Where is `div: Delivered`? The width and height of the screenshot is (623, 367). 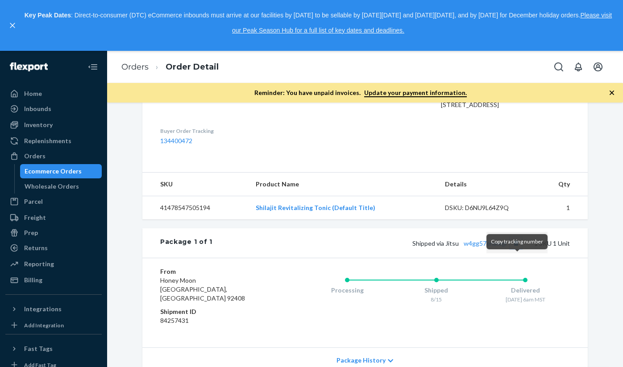
div: Delivered is located at coordinates (525, 290).